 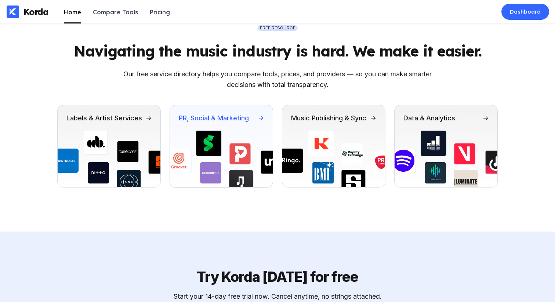 What do you see at coordinates (214, 118) in the screenshot?
I see `div: PR, Social & Marketing` at bounding box center [214, 118].